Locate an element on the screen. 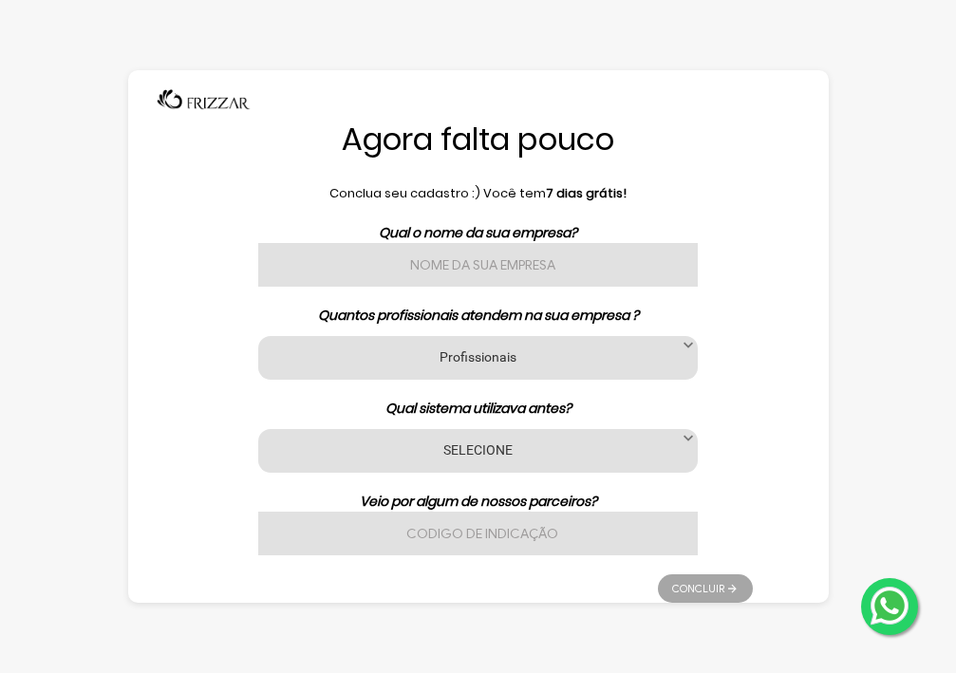 The height and width of the screenshot is (673, 956). p: Quantos profissionais atendem na sua empresa ? is located at coordinates (478, 315).